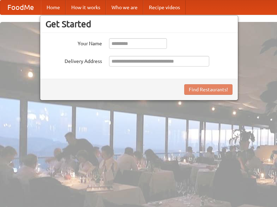 This screenshot has height=207, width=277. Describe the element at coordinates (53, 7) in the screenshot. I see `a: Home` at that location.